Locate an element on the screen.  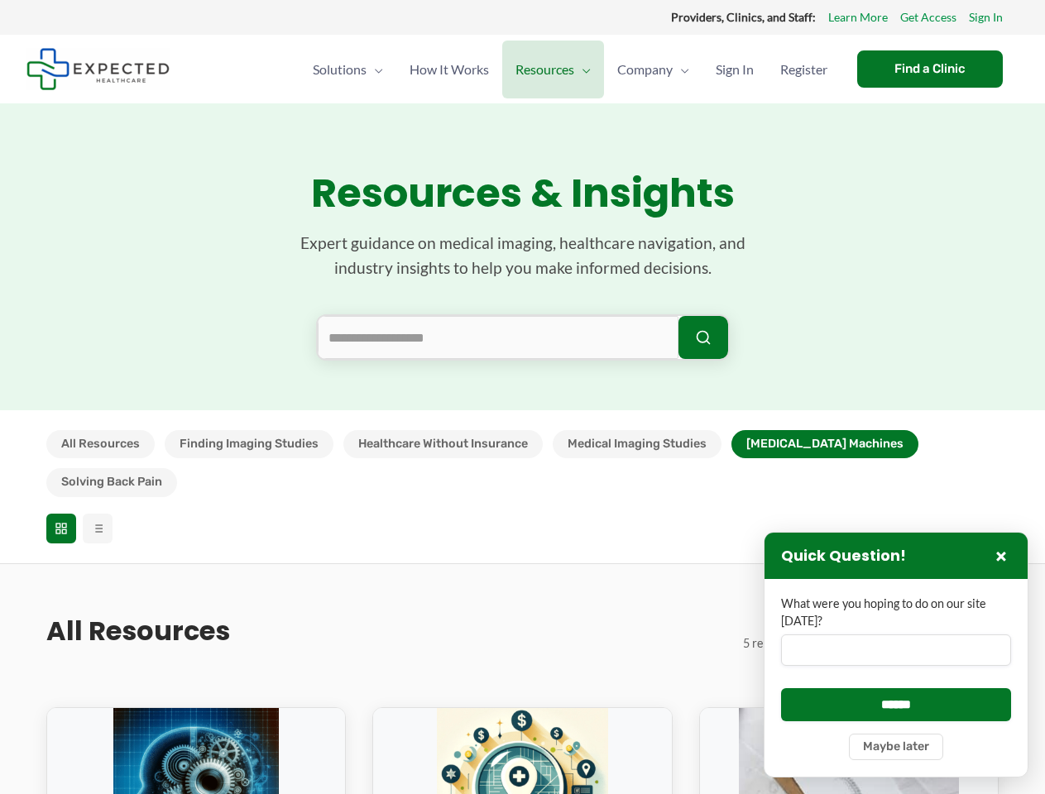
a: CompanyMenu Toggle is located at coordinates (653, 69).